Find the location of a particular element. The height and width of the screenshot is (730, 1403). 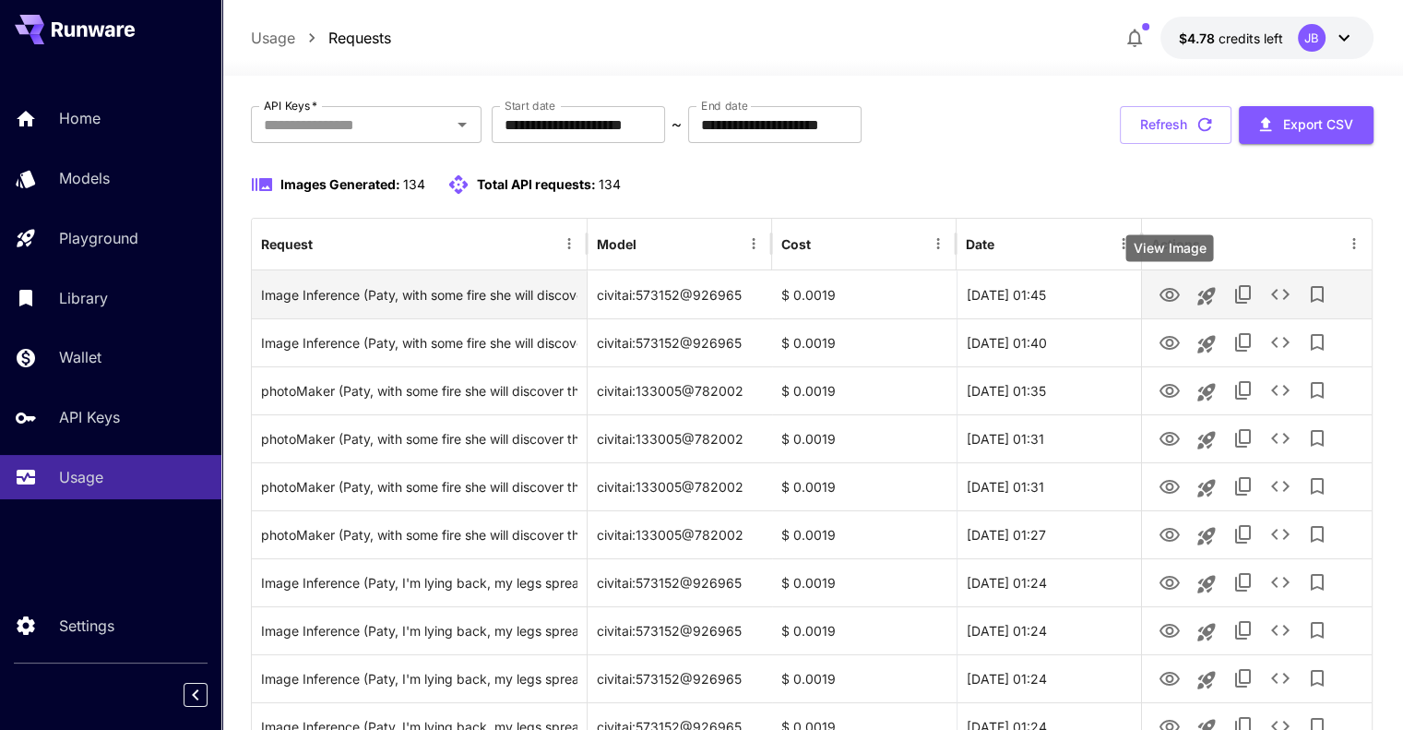

button: Collapse sidebar is located at coordinates (196, 695).